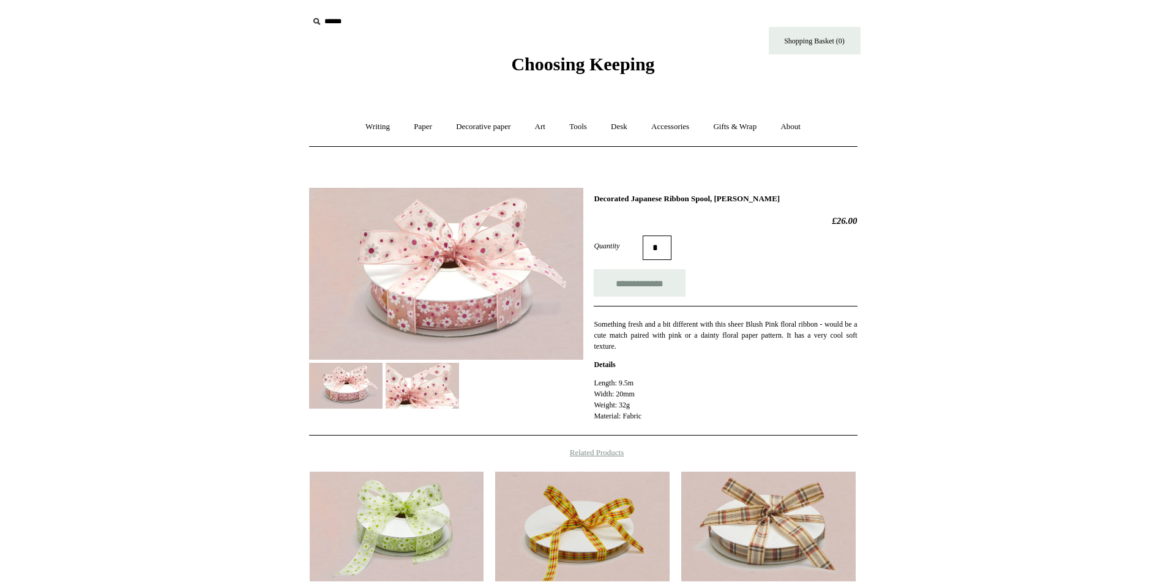  What do you see at coordinates (397, 527) in the screenshot?
I see `a: Sheer Japanese Ribbon Spool, Sally Sheer Japanese Ribbon Spool, Sally` at bounding box center [397, 527].